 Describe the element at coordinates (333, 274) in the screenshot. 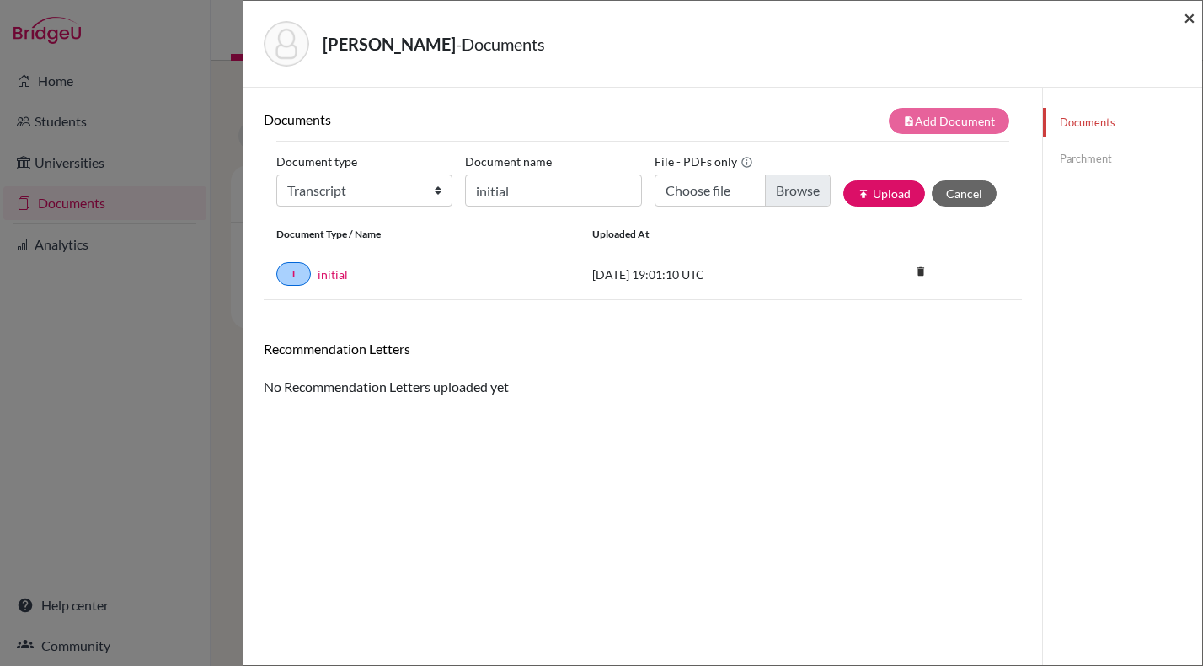

I see `a: initial` at that location.